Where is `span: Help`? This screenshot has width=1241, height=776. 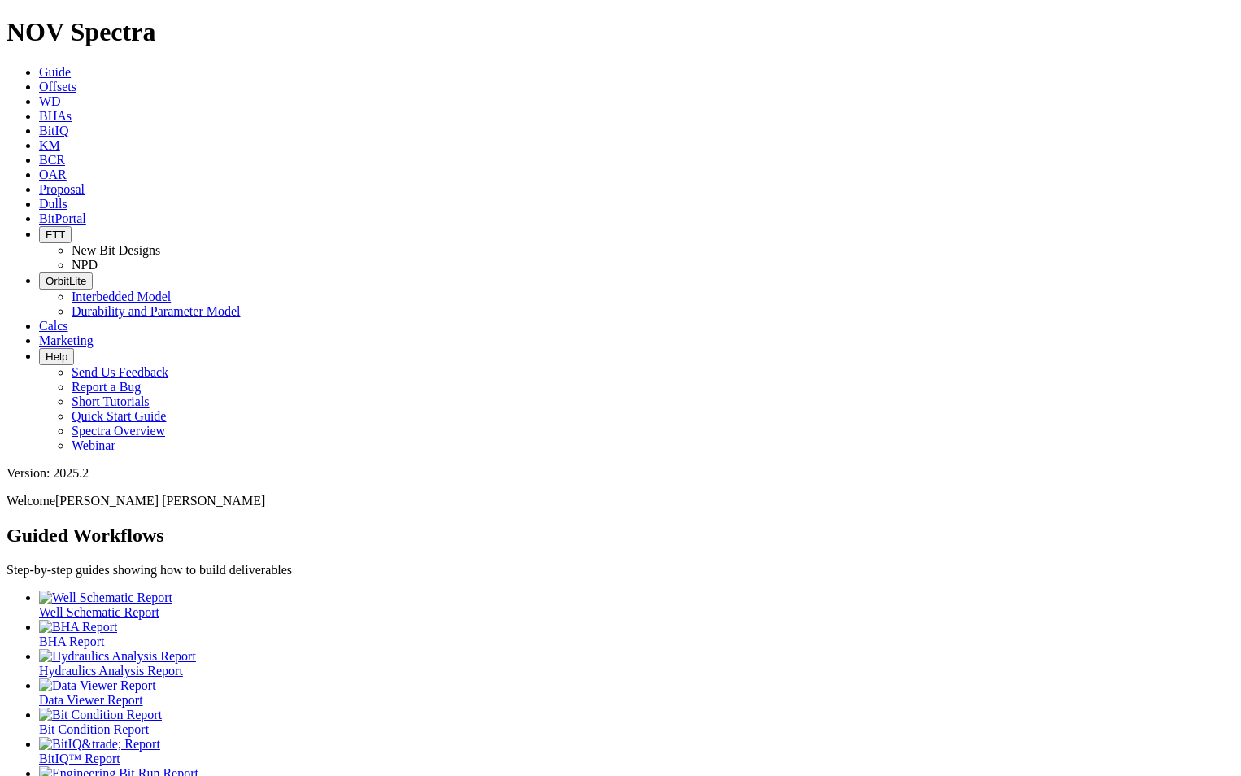
span: Help is located at coordinates (56, 356).